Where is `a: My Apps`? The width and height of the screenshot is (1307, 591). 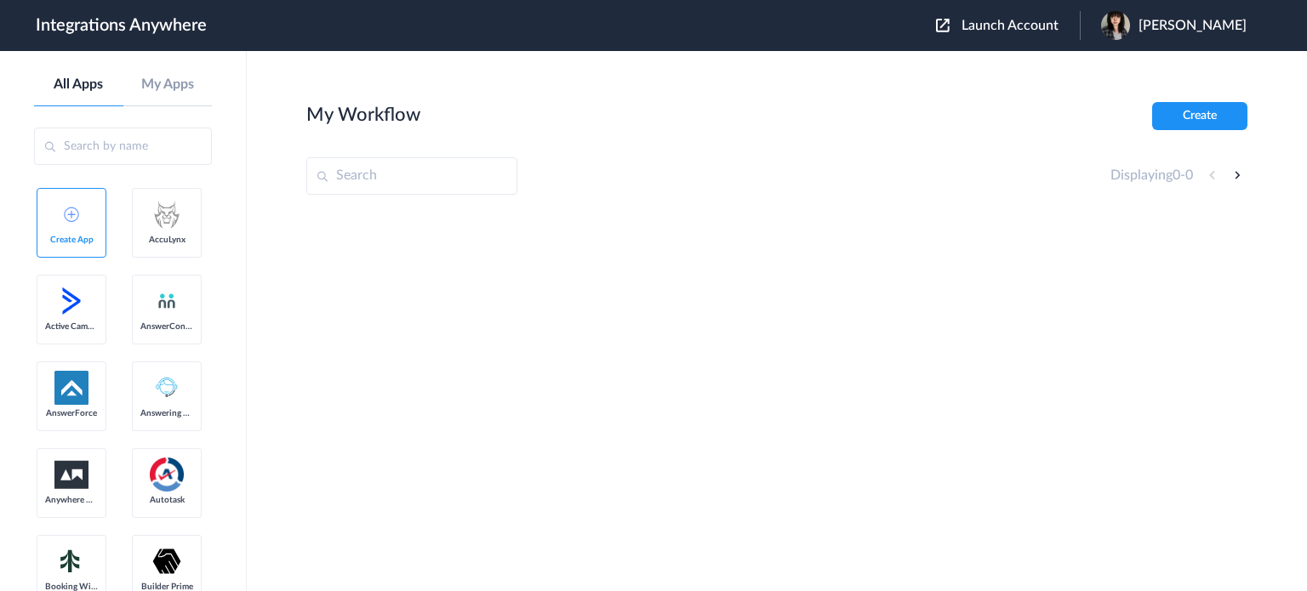
a: My Apps is located at coordinates (168, 84).